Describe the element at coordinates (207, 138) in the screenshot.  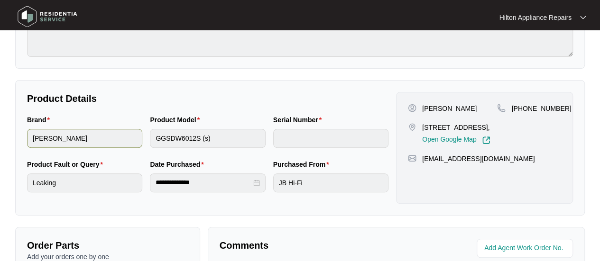
I see `input: Product Model` at that location.